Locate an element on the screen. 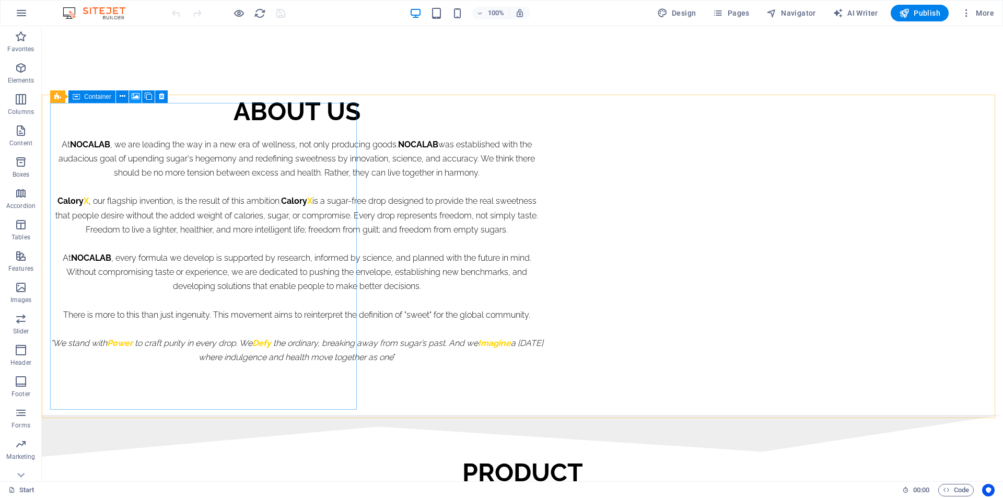 The image size is (1003, 498). button: Navigator is located at coordinates (791, 13).